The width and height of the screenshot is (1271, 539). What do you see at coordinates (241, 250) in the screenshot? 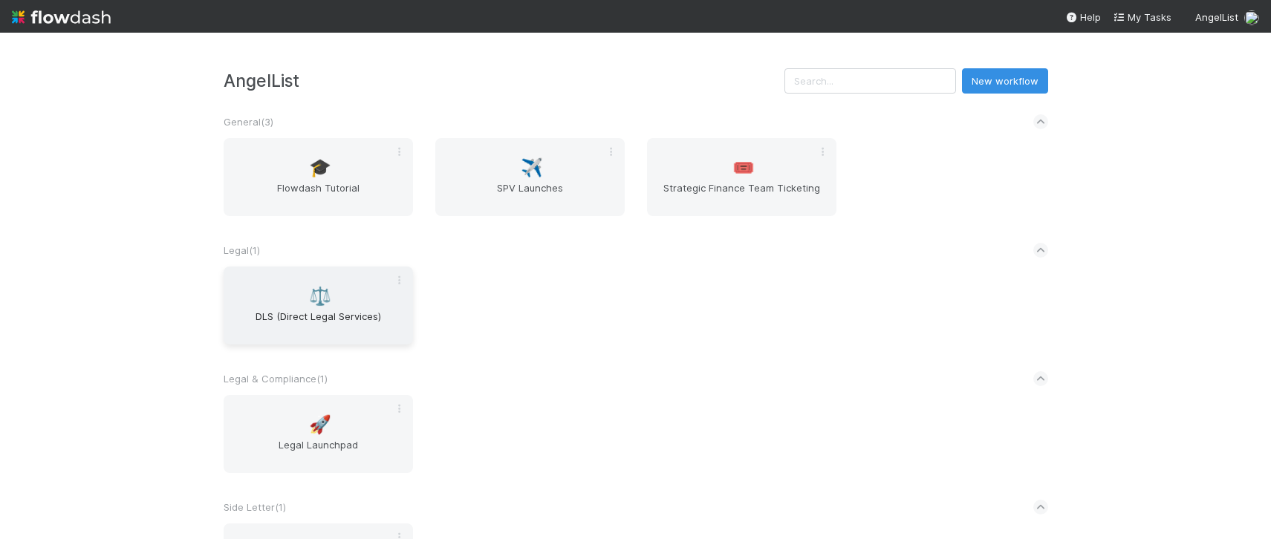
I see `span: Legal ( 1 )` at bounding box center [241, 250].